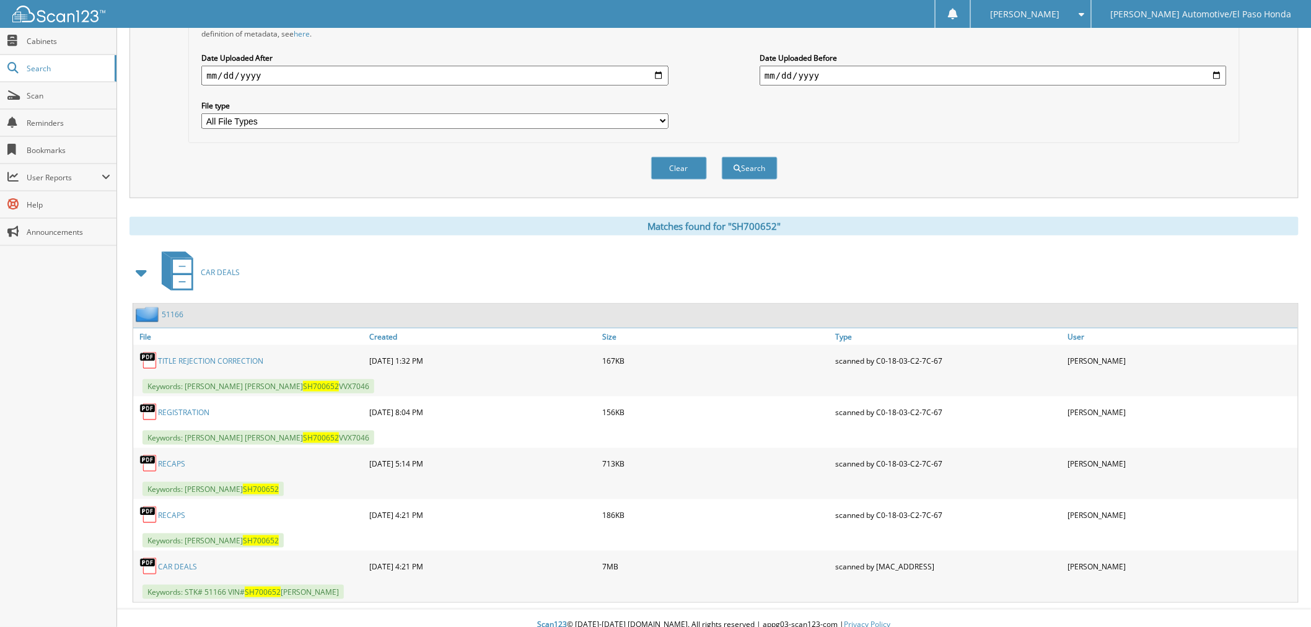  What do you see at coordinates (302, 33) in the screenshot?
I see `a: here` at bounding box center [302, 33].